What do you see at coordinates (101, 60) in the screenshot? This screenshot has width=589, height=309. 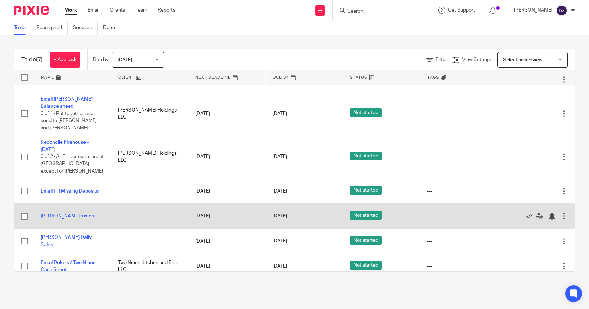 I see `p: Due by` at bounding box center [101, 60].